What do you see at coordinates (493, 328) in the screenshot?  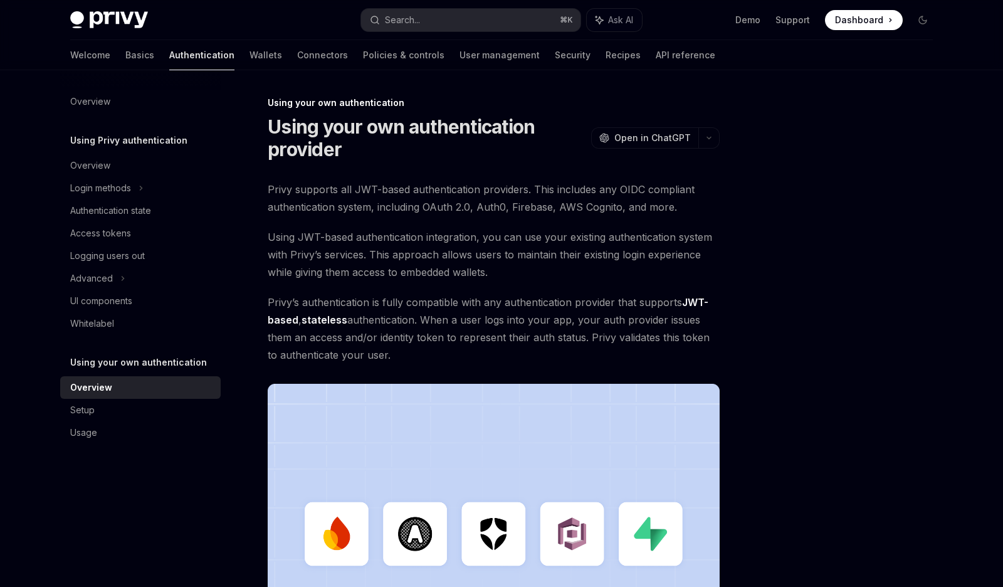 I see `span: Privy’s authentication is fully compatible with any authentication provider that supports , authe...` at bounding box center [493, 328].